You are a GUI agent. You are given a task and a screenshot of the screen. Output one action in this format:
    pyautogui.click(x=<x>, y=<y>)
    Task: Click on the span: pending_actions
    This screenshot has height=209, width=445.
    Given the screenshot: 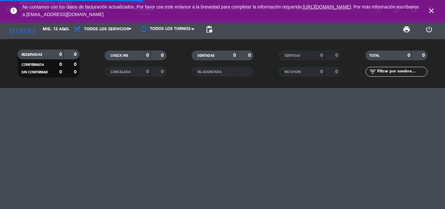 What is the action you would take?
    pyautogui.click(x=209, y=29)
    